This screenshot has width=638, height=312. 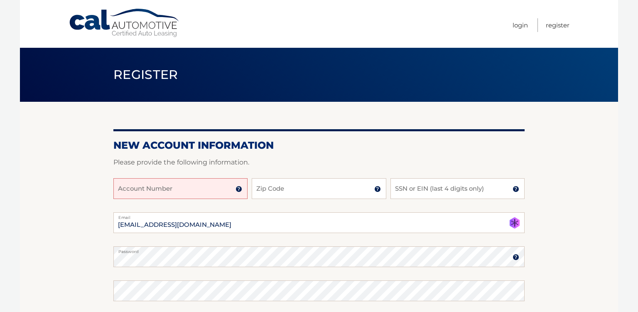 I want to click on input: SSN or EIN (last 4 digits only), so click(x=458, y=189).